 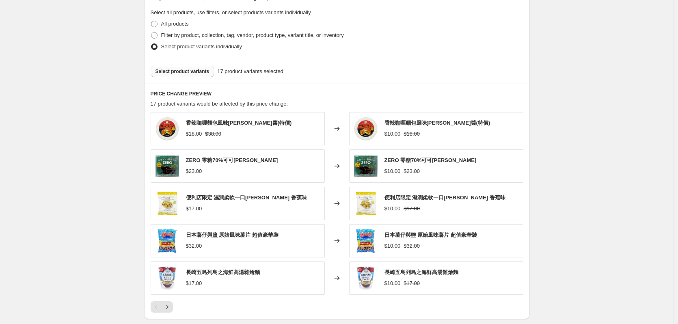 I want to click on strike: $18.00, so click(x=411, y=134).